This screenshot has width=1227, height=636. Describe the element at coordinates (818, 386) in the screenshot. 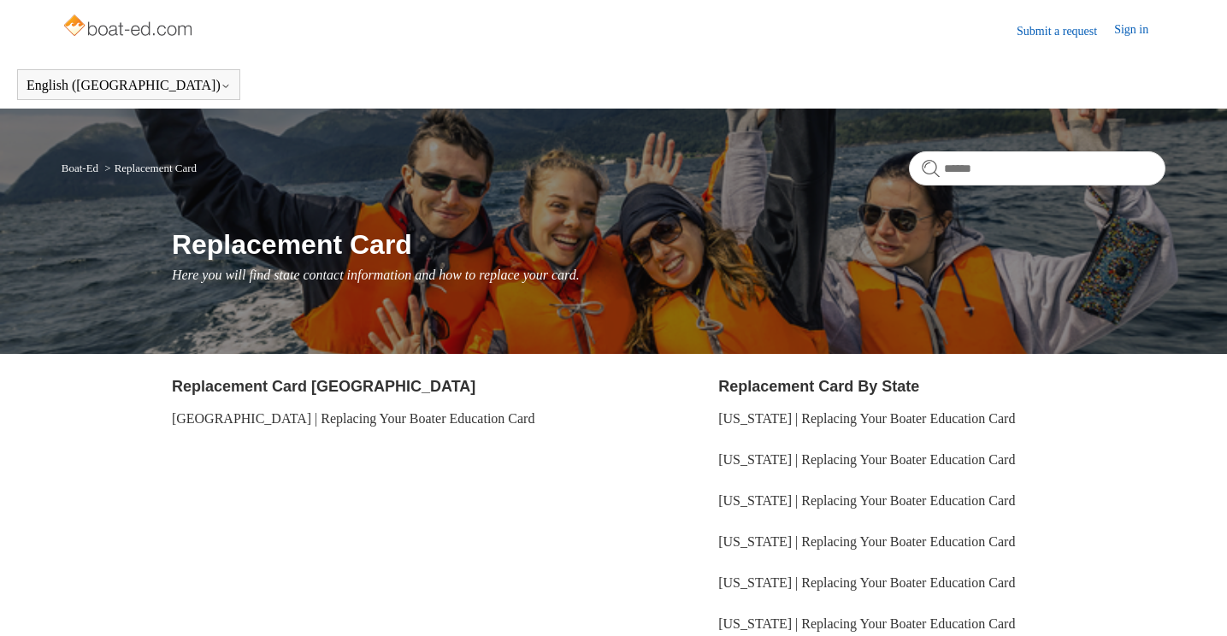

I see `a: Replacement Card By State` at that location.